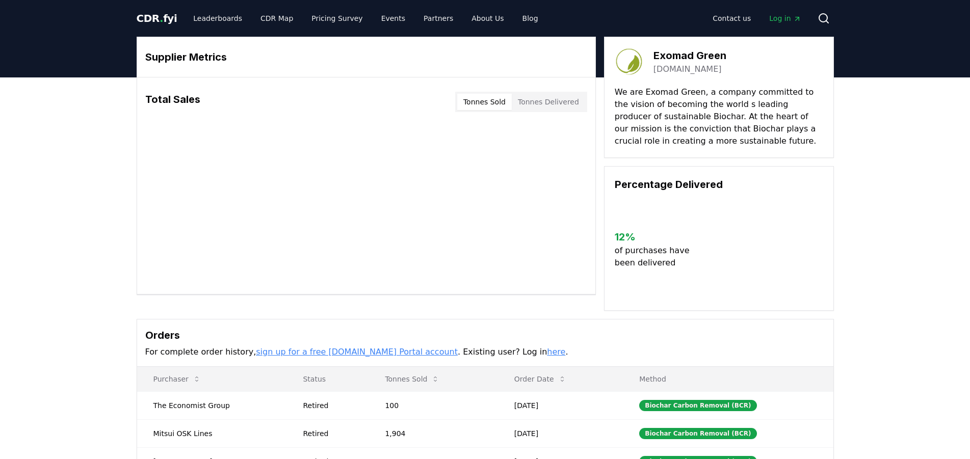  I want to click on a: here, so click(556, 352).